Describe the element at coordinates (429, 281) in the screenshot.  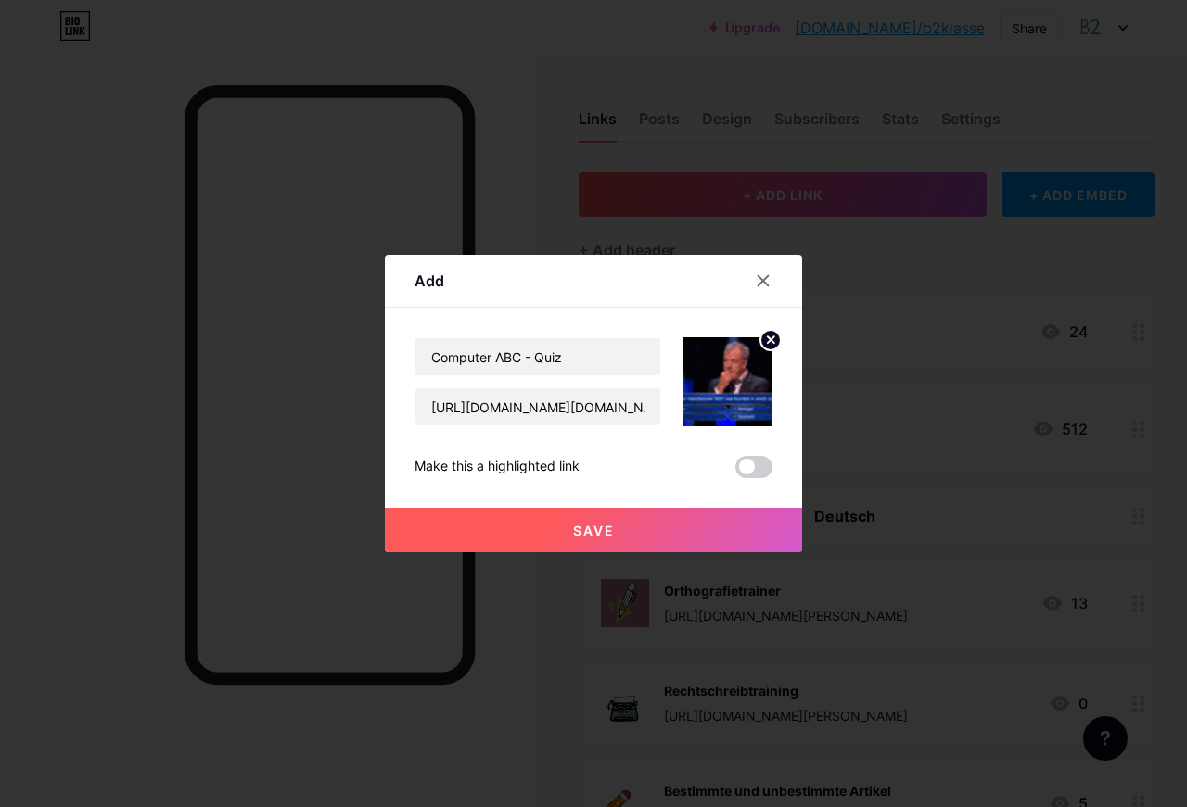
I see `div: Add` at that location.